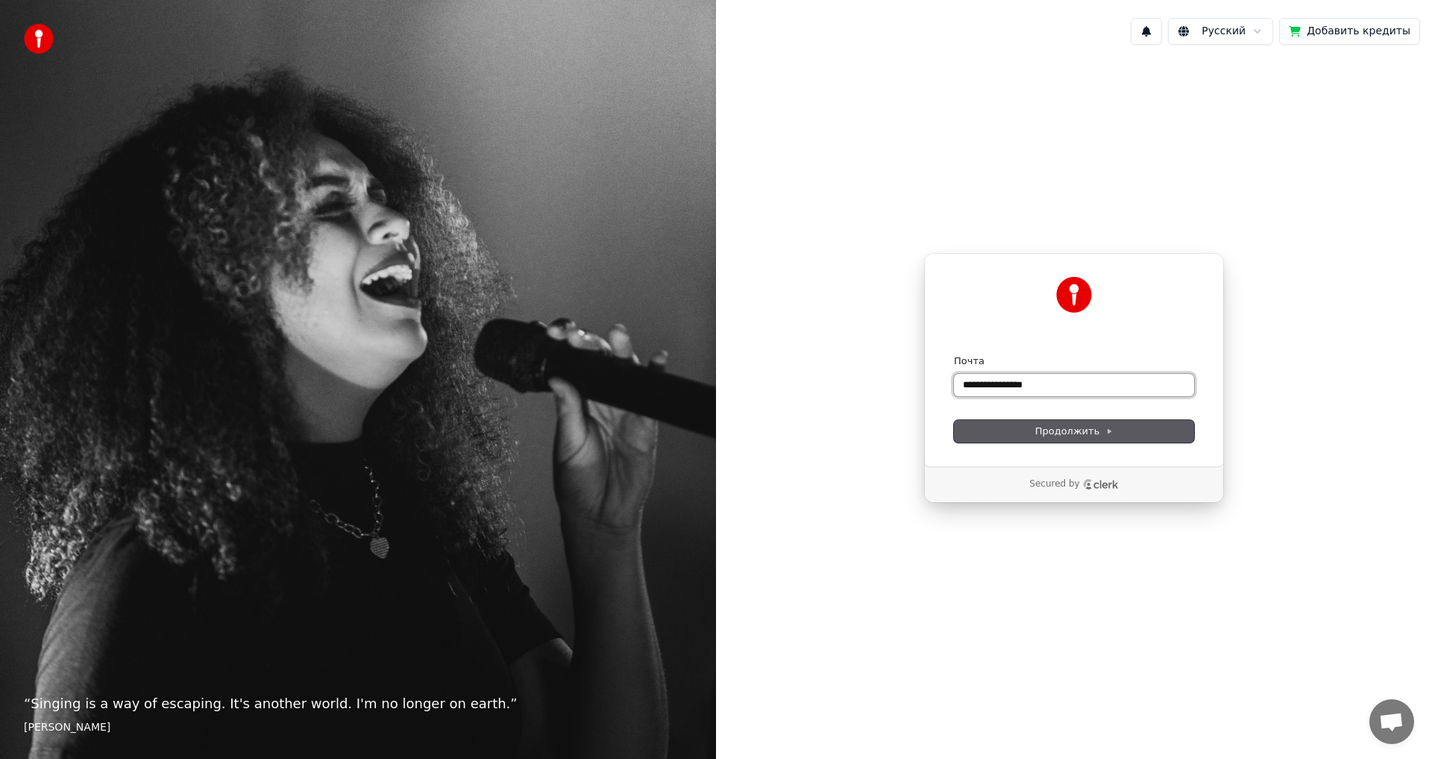  Describe the element at coordinates (1074, 295) in the screenshot. I see `img: Youka` at that location.